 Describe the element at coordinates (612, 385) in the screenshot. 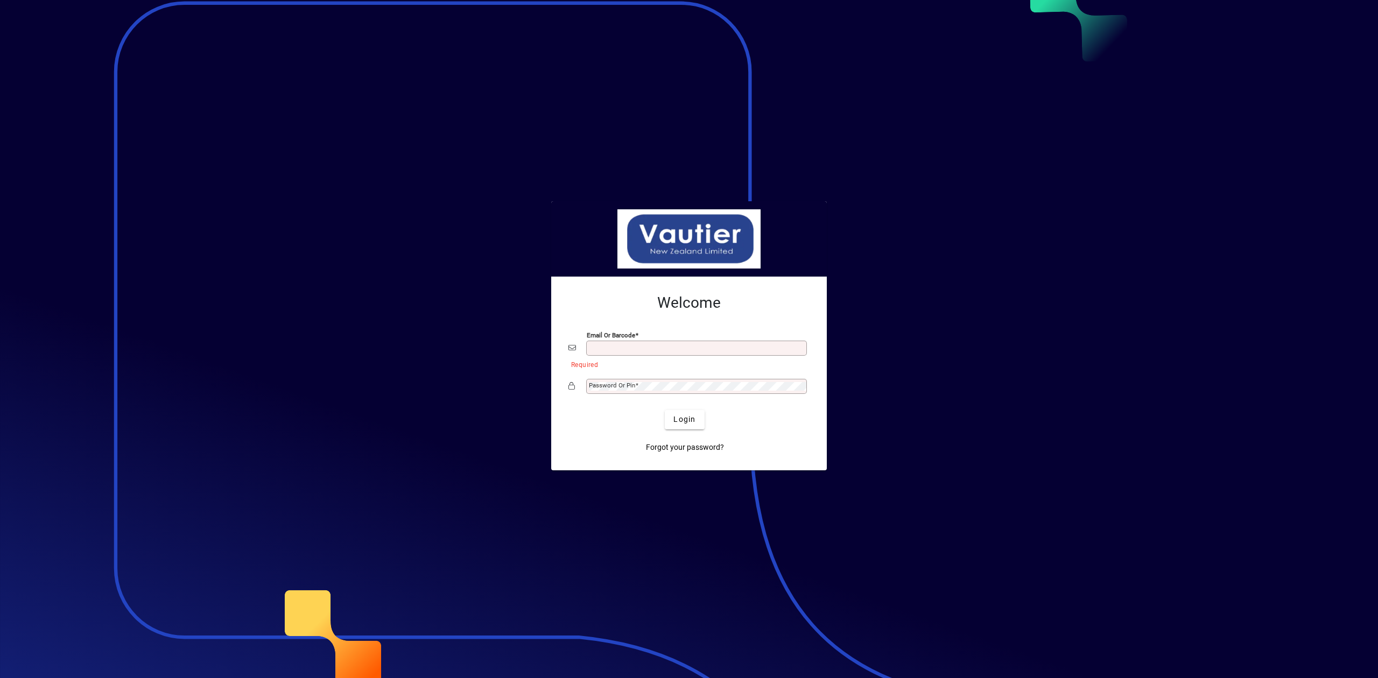

I see `mat-label: Password or Pin` at that location.